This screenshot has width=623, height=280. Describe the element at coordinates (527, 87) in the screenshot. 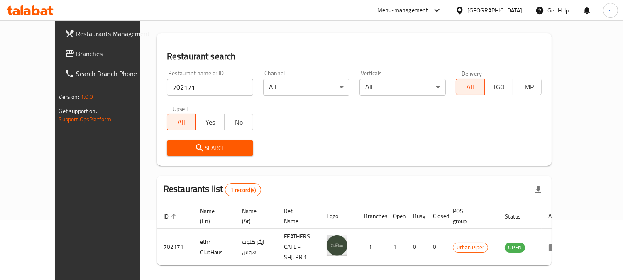

I see `button: TMP` at that location.